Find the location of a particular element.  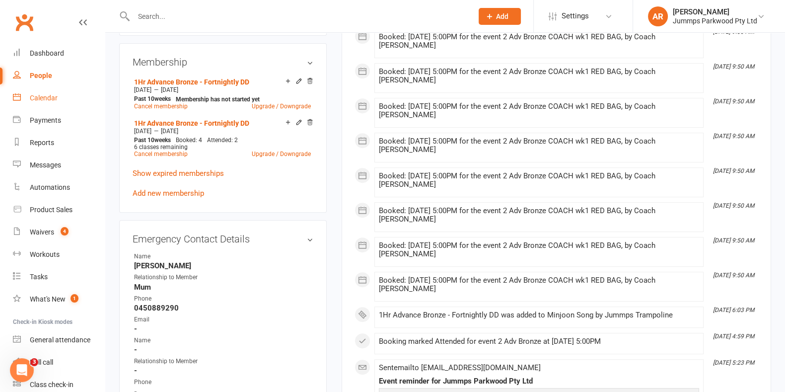

div: Messages is located at coordinates (45, 165).